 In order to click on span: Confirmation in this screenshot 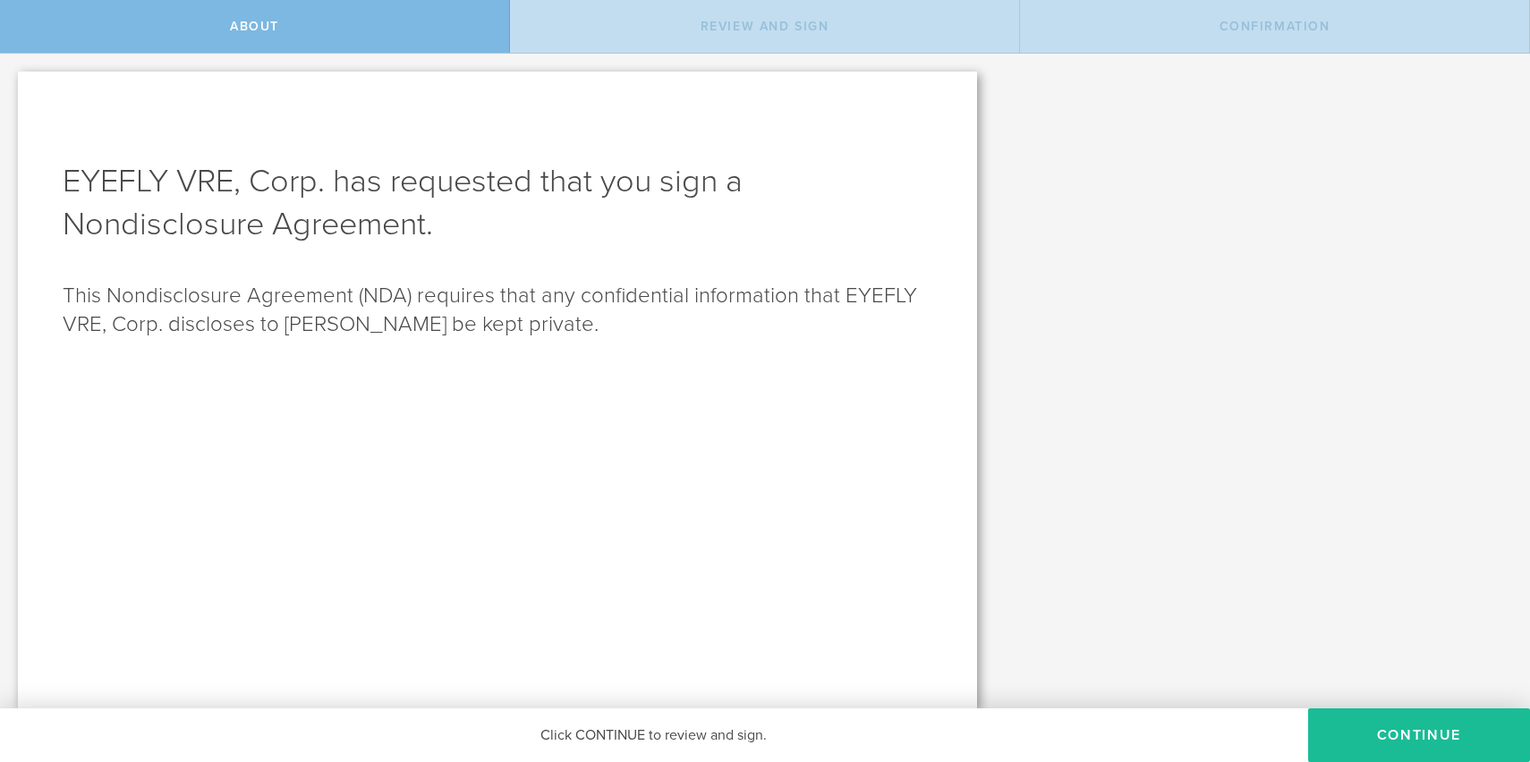, I will do `click(1275, 26)`.